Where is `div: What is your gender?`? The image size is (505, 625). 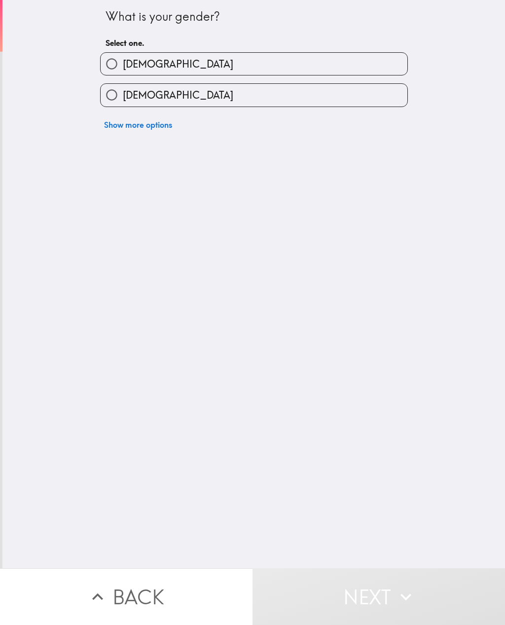
div: What is your gender? is located at coordinates (254, 17).